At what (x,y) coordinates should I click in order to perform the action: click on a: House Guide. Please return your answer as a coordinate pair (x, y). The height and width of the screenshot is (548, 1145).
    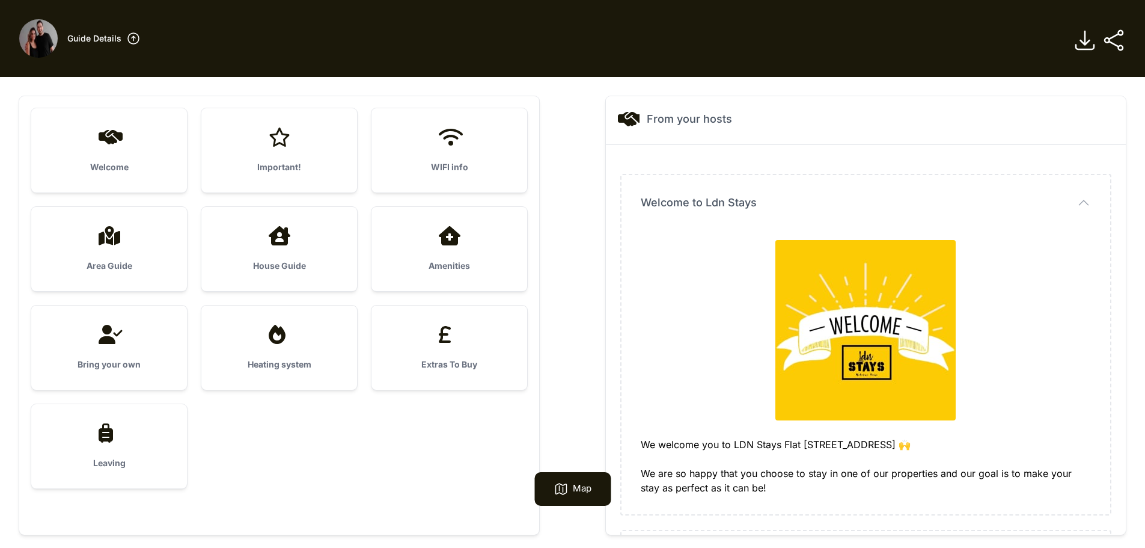
    Looking at the image, I should click on (279, 249).